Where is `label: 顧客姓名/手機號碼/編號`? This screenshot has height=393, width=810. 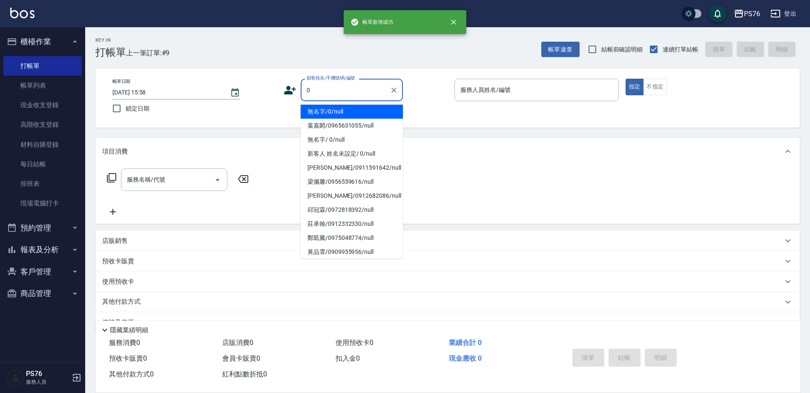
label: 顧客姓名/手機號碼/編號 is located at coordinates (331, 78).